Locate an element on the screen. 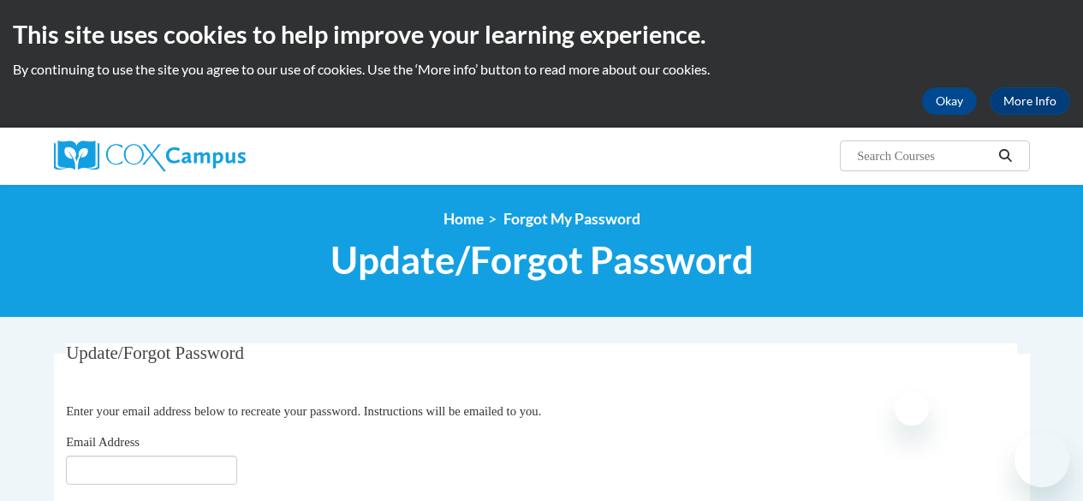 This screenshot has width=1083, height=501. button: Search is located at coordinates (1005, 156).